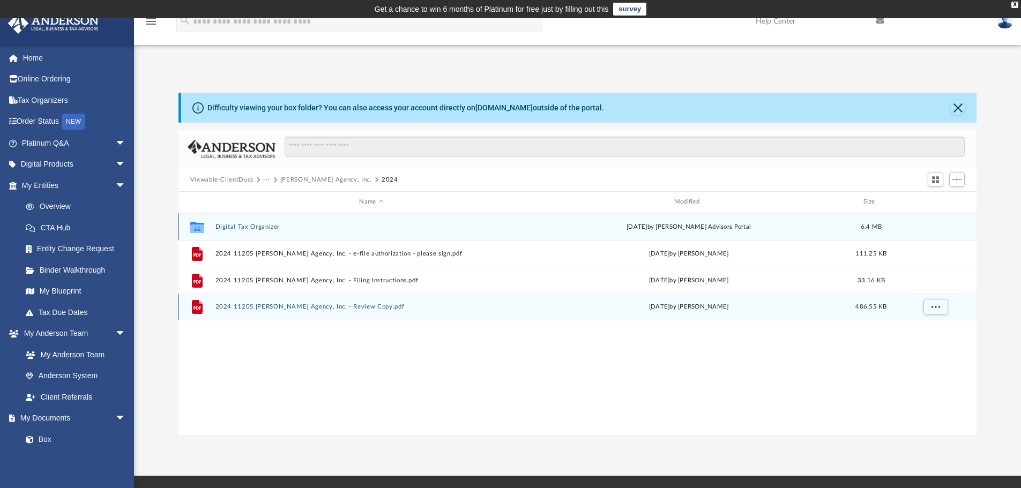  I want to click on a: Box, so click(73, 440).